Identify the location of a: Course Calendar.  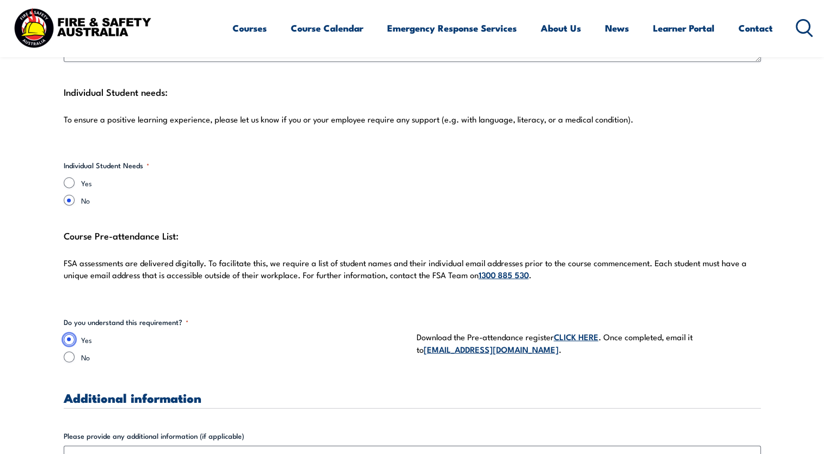
(327, 28).